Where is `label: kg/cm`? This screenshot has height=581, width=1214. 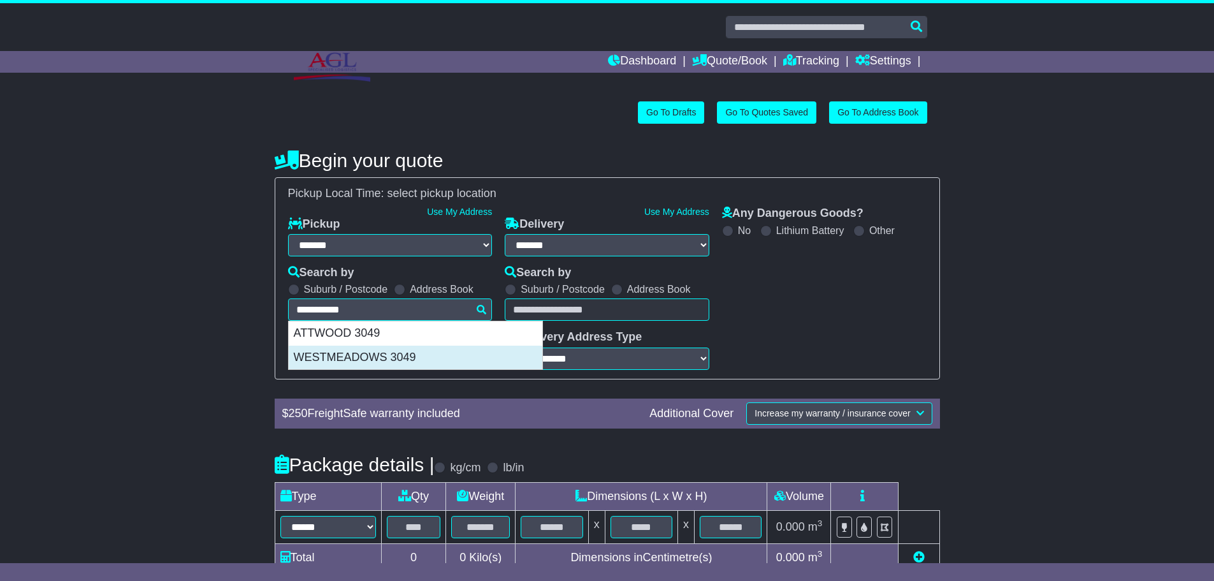 label: kg/cm is located at coordinates (465, 468).